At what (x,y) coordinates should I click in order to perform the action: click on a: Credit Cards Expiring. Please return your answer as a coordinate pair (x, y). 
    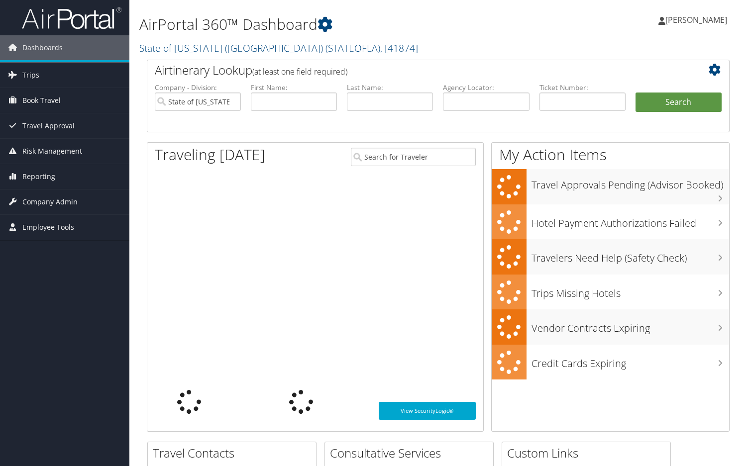
    Looking at the image, I should click on (610, 362).